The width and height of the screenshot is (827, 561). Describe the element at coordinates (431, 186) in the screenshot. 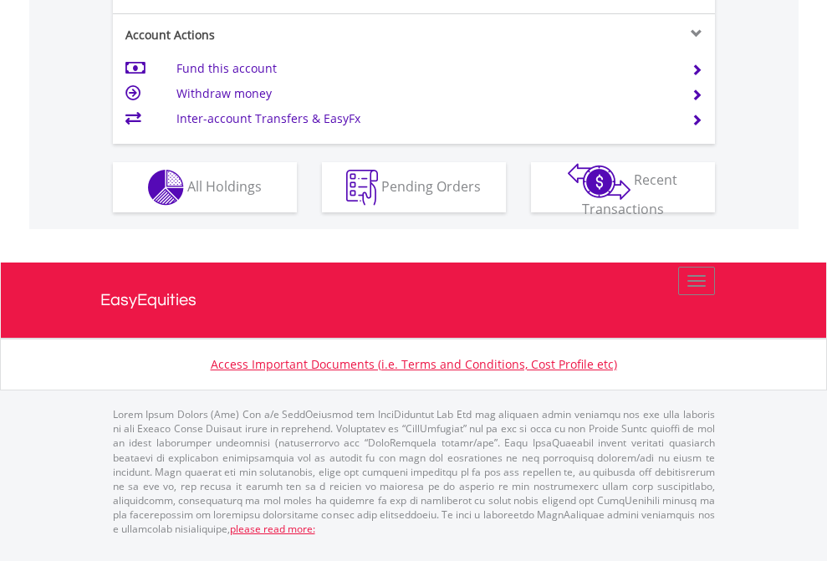

I see `span: Pending Orders` at that location.